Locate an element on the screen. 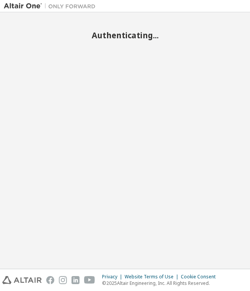  img: youtube.svg is located at coordinates (89, 280).